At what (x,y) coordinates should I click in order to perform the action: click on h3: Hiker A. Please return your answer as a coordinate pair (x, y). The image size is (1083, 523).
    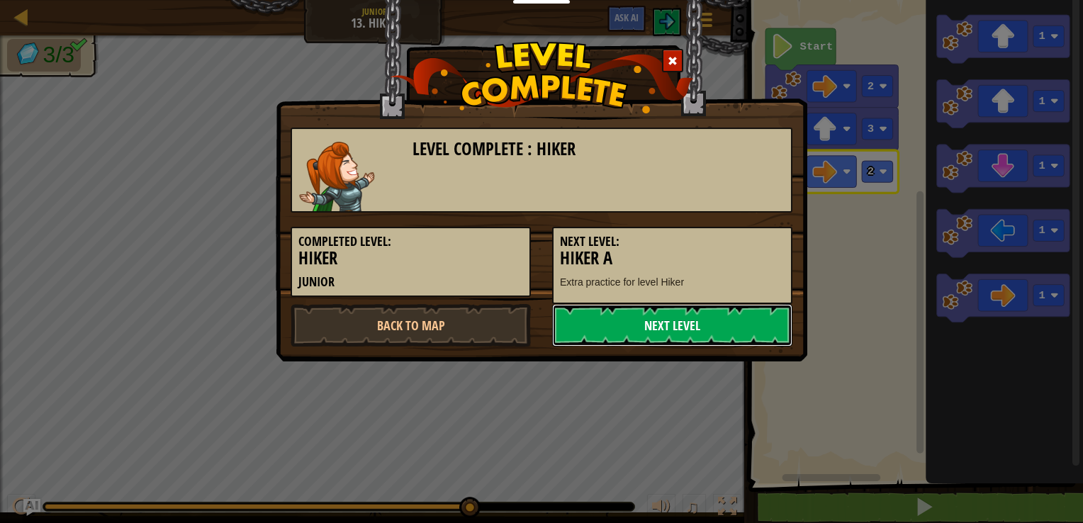
    Looking at the image, I should click on (672, 258).